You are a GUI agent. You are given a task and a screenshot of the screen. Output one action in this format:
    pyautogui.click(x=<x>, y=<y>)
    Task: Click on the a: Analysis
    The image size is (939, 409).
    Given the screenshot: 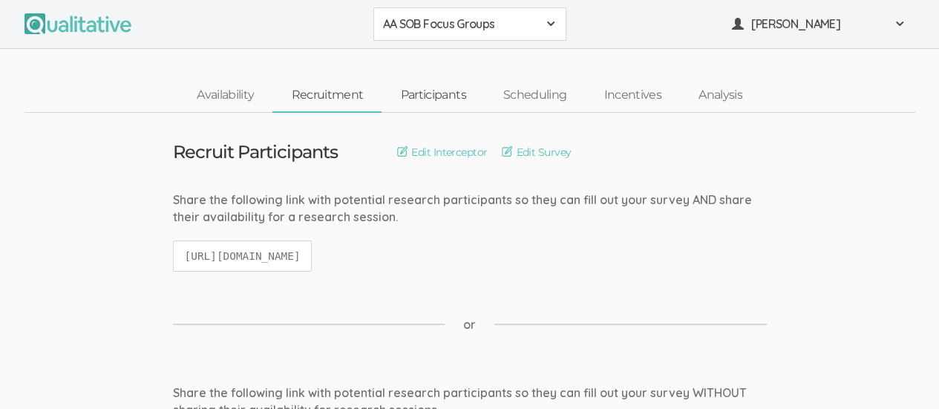 What is the action you would take?
    pyautogui.click(x=720, y=95)
    